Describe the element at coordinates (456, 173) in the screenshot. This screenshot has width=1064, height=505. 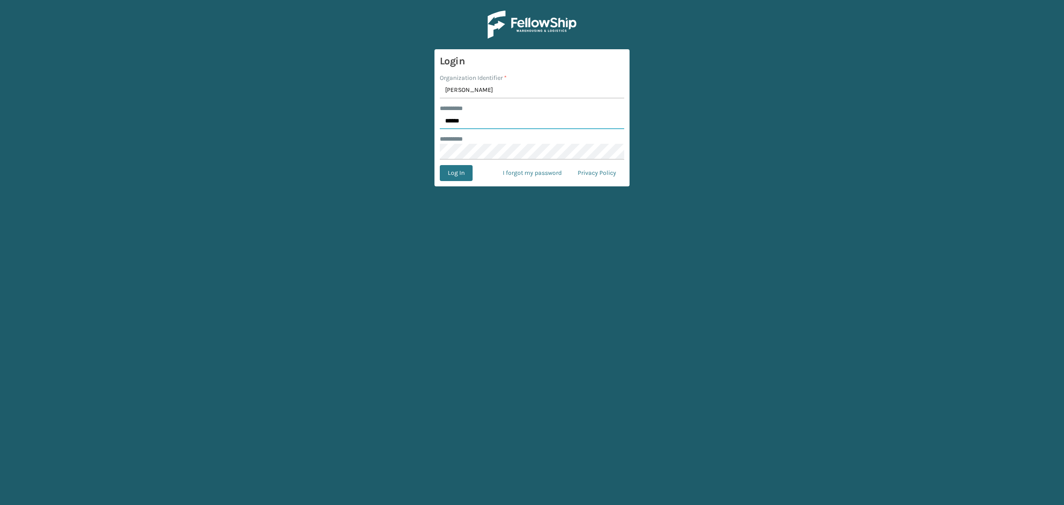
I see `button: Log In` at that location.